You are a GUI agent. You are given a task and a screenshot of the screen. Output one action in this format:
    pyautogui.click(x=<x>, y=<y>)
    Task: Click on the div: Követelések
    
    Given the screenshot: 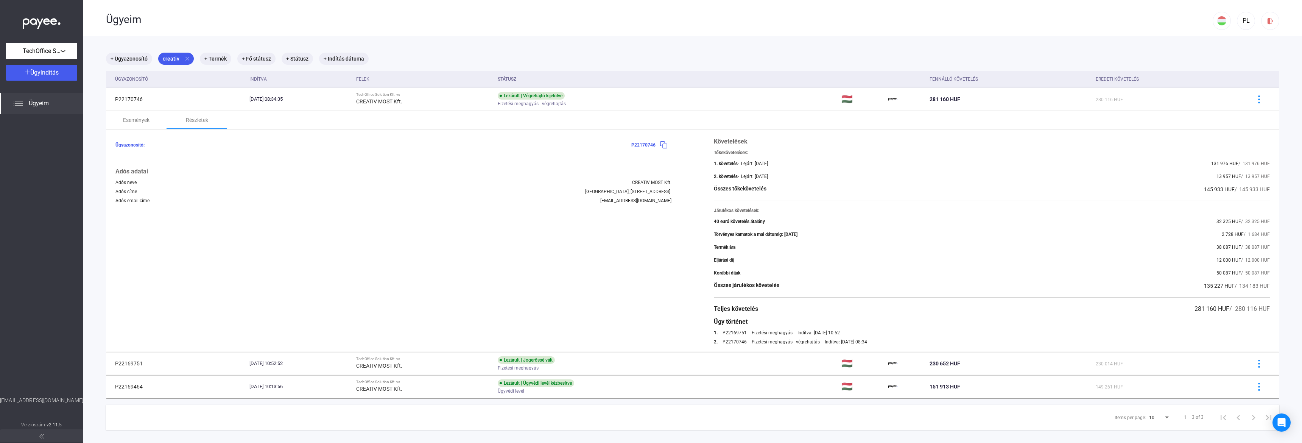 What is the action you would take?
    pyautogui.click(x=991, y=142)
    